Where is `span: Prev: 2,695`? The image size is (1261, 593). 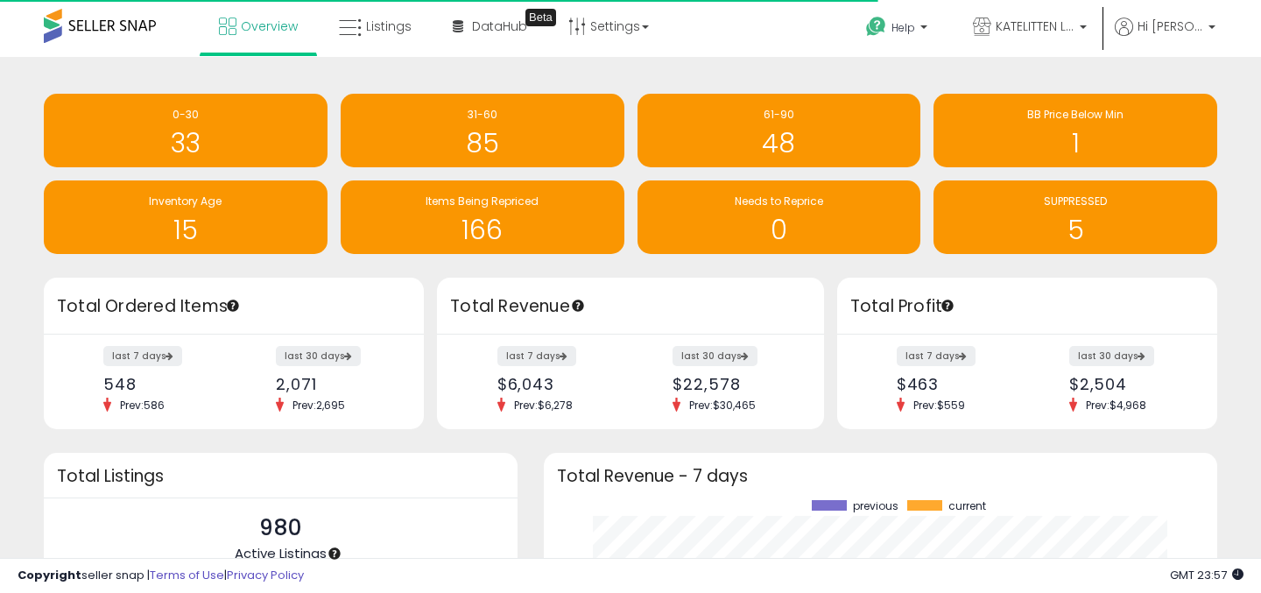 span: Prev: 2,695 is located at coordinates (319, 405).